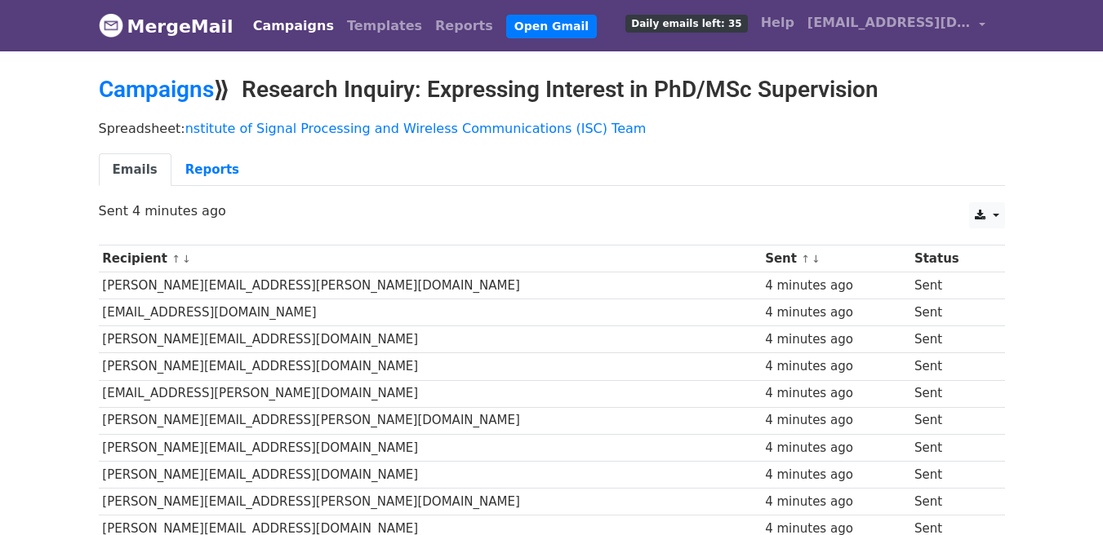 The width and height of the screenshot is (1103, 535). I want to click on a: MergeMail, so click(166, 26).